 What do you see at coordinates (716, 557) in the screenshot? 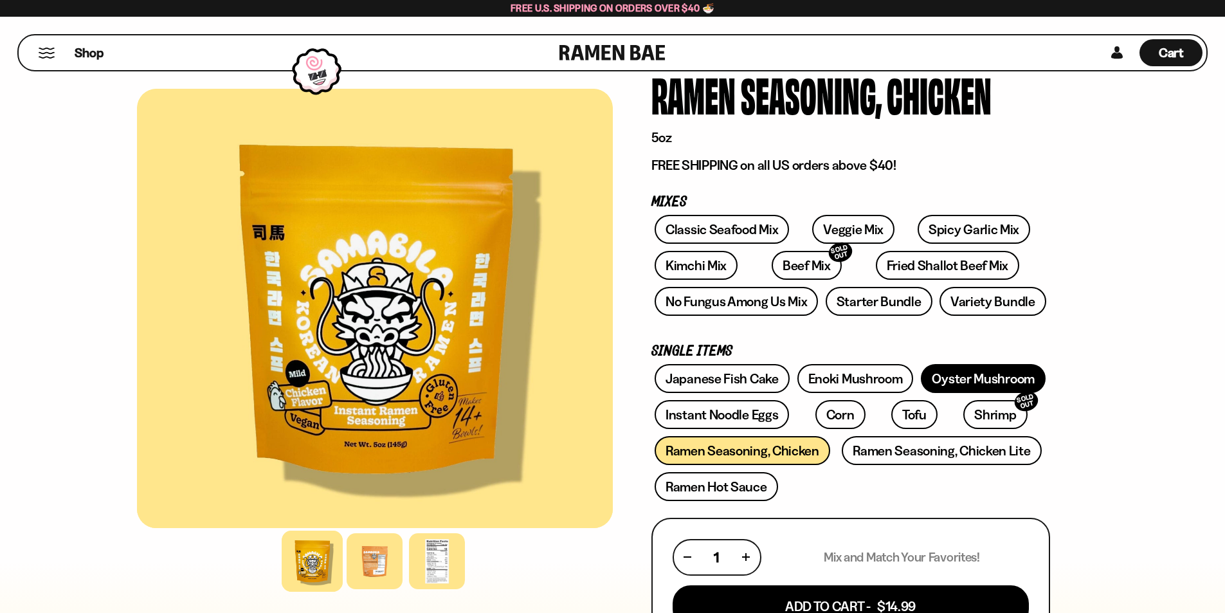
I see `span: 1` at bounding box center [716, 557].